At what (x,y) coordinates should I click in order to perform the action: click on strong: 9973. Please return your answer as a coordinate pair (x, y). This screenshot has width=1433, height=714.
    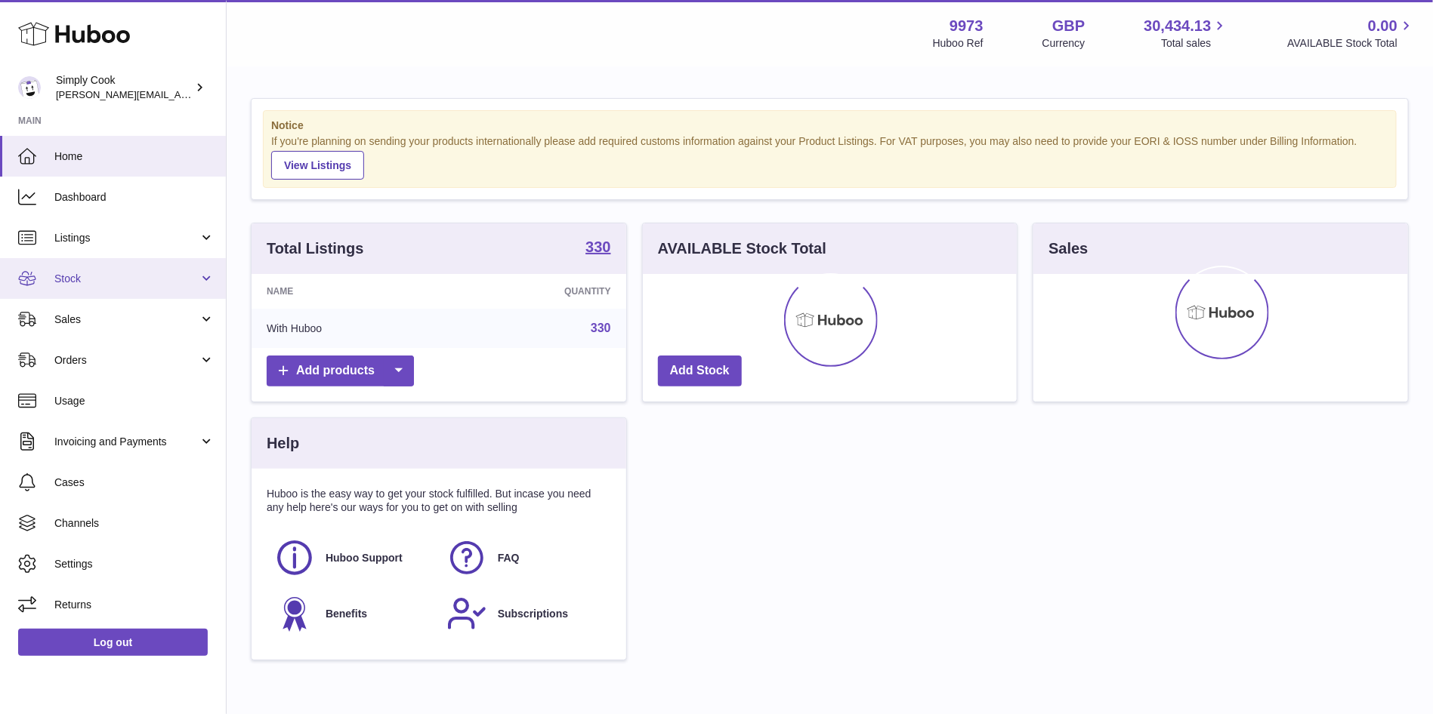
    Looking at the image, I should click on (966, 26).